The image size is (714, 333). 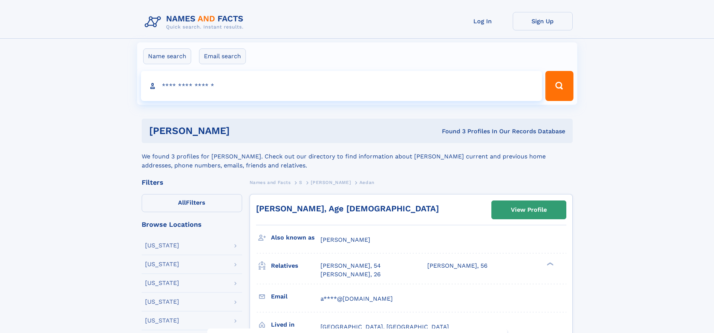 I want to click on h3: Relatives, so click(x=296, y=265).